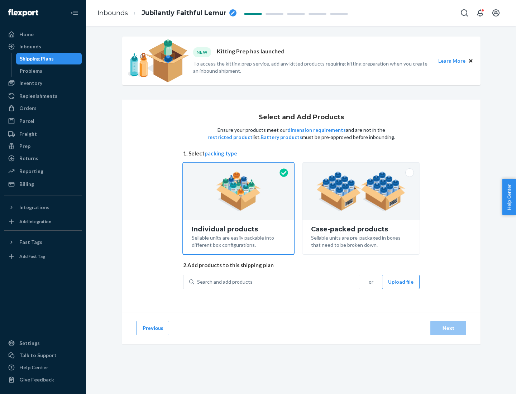 The height and width of the screenshot is (394, 516). I want to click on div: Fast Tags, so click(31, 242).